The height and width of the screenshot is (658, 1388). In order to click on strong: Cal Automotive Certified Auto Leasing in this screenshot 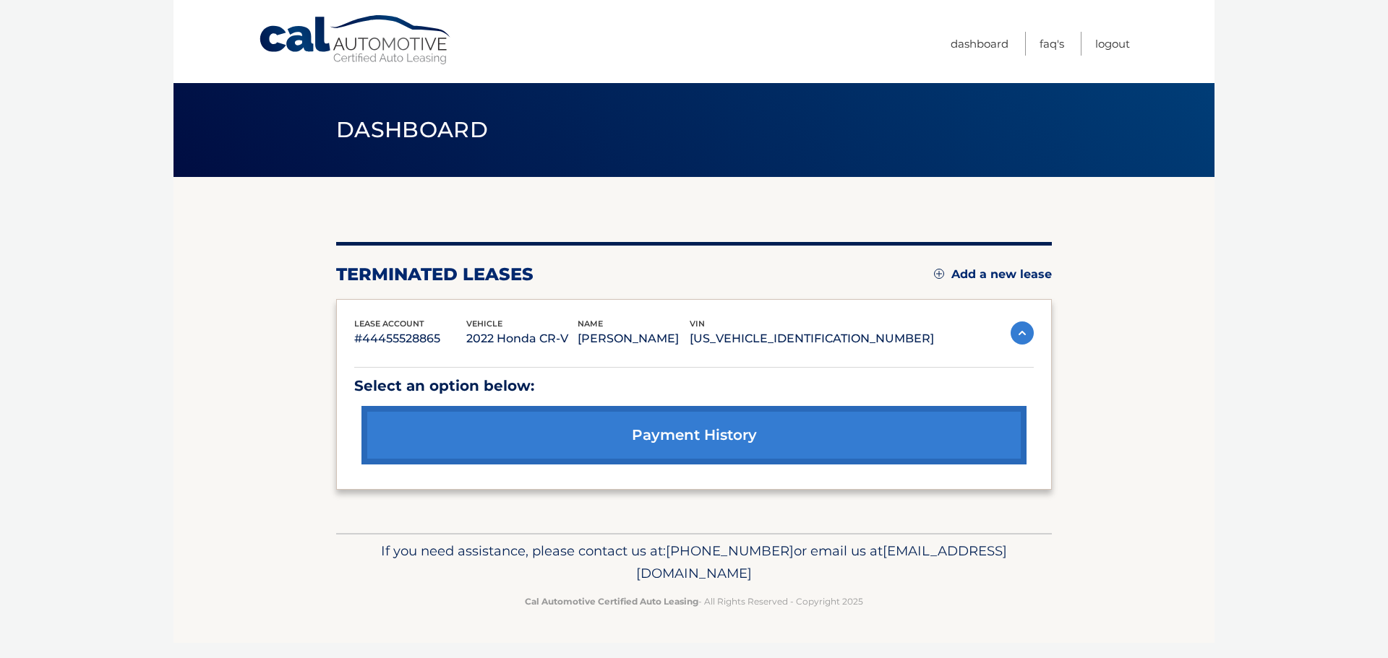, I will do `click(611, 601)`.